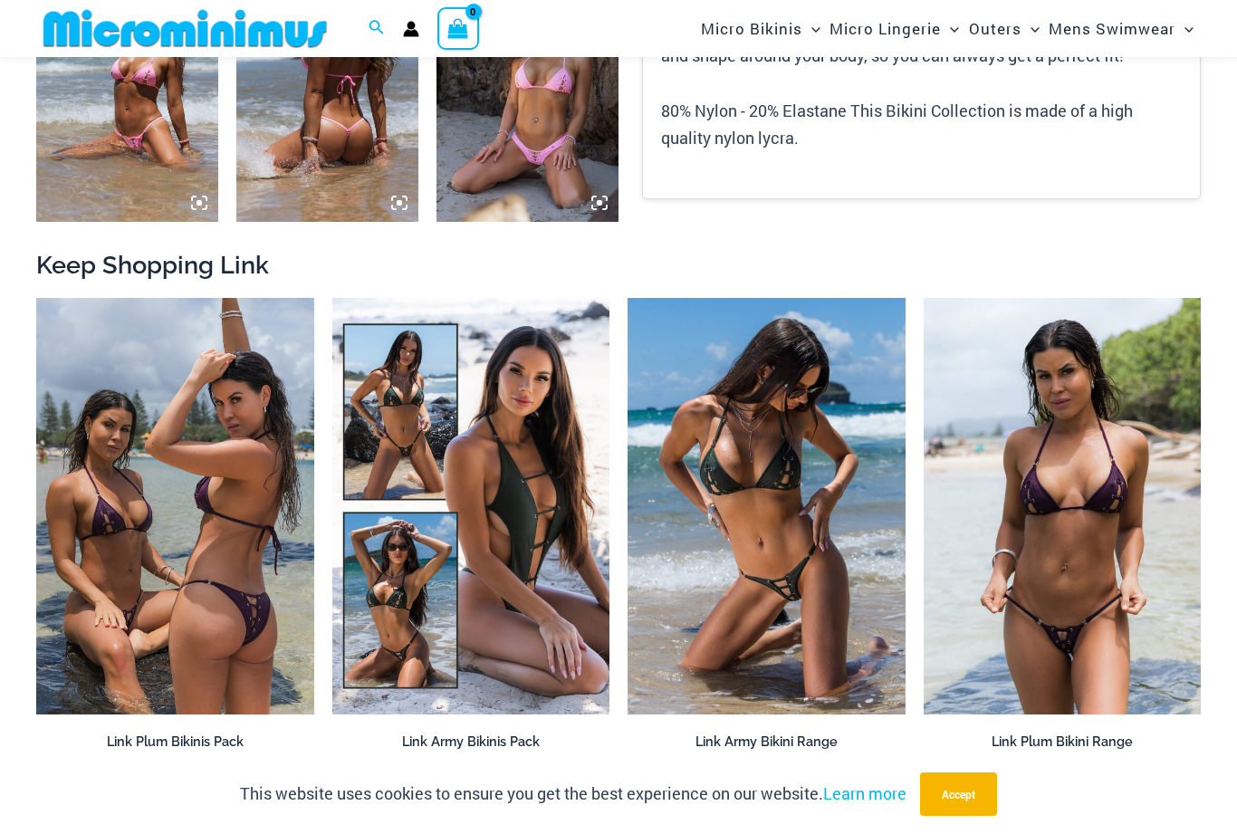  What do you see at coordinates (921, 124) in the screenshot?
I see `p: 80% Nylon - 20% Elastane This Bikini Collection is made of a high quality nylon lycra.` at bounding box center [921, 124].